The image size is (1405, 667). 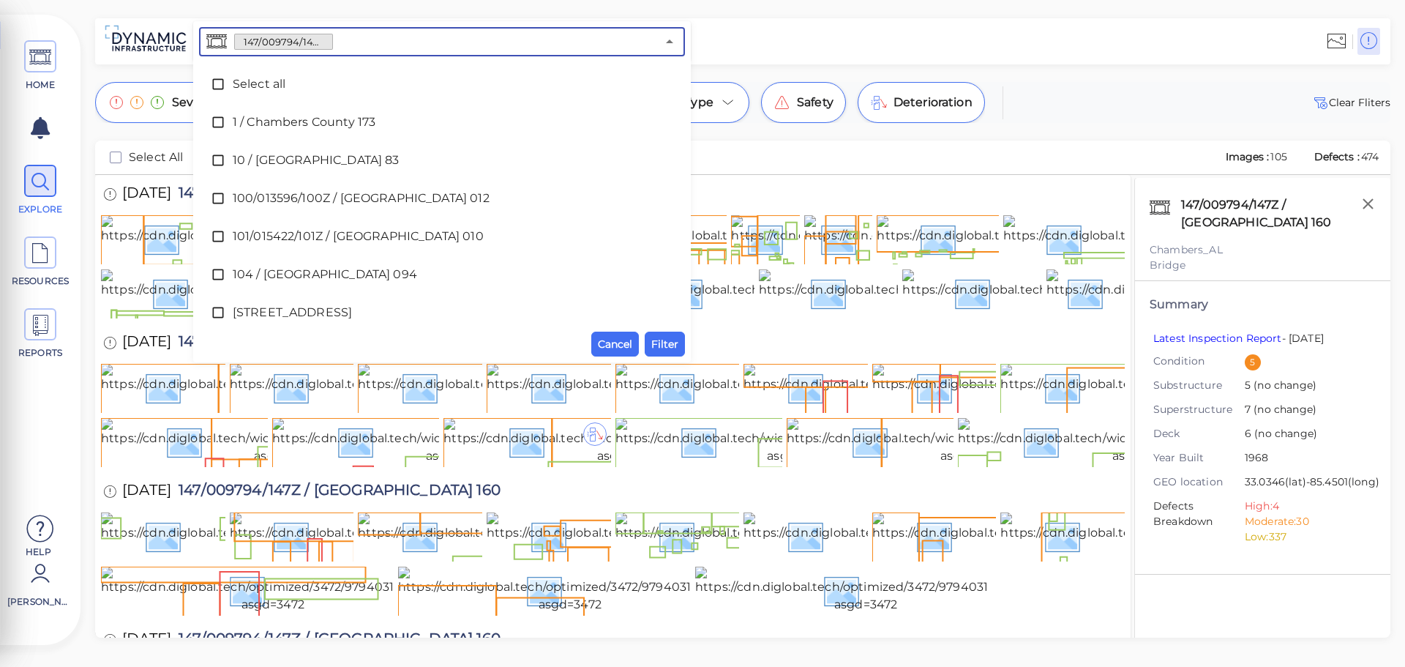 I want to click on span: Select All, so click(x=156, y=157).